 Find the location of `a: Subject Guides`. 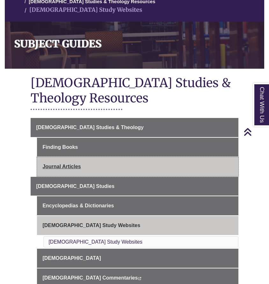

a: Subject Guides is located at coordinates (134, 45).